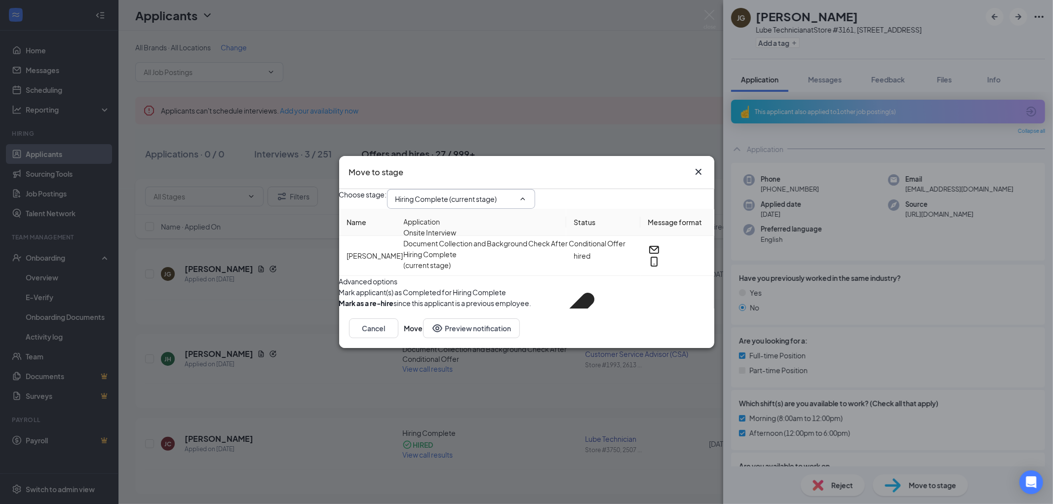  Describe the element at coordinates (471, 328) in the screenshot. I see `button: Preview notificationEye` at that location.